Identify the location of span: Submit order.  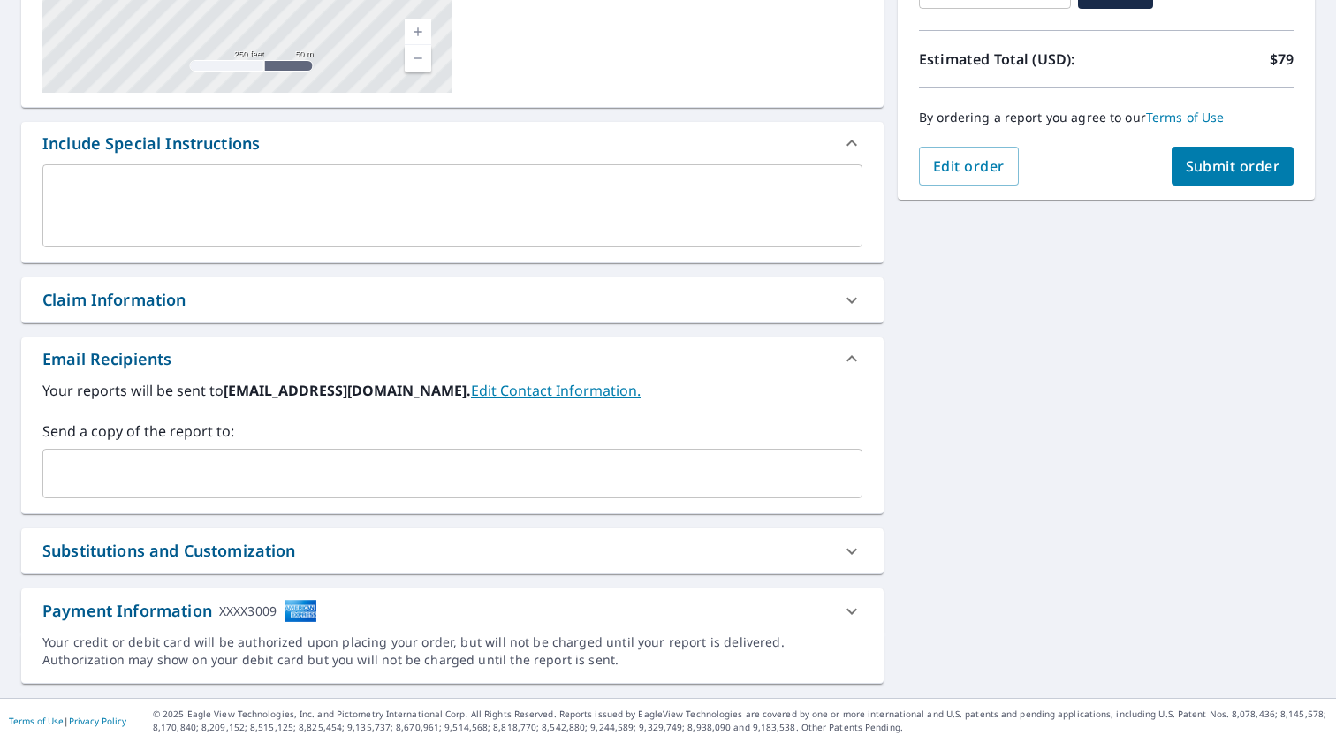
(1233, 166).